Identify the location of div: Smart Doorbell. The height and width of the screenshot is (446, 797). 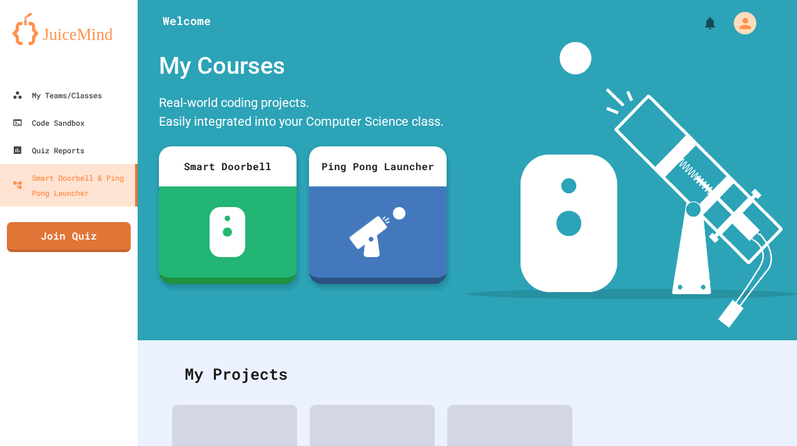
(228, 166).